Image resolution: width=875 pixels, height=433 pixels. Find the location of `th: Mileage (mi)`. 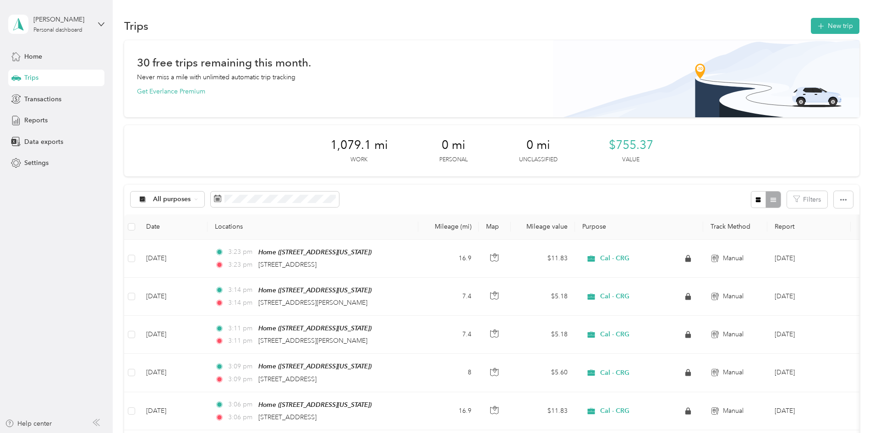

th: Mileage (mi) is located at coordinates (448, 227).